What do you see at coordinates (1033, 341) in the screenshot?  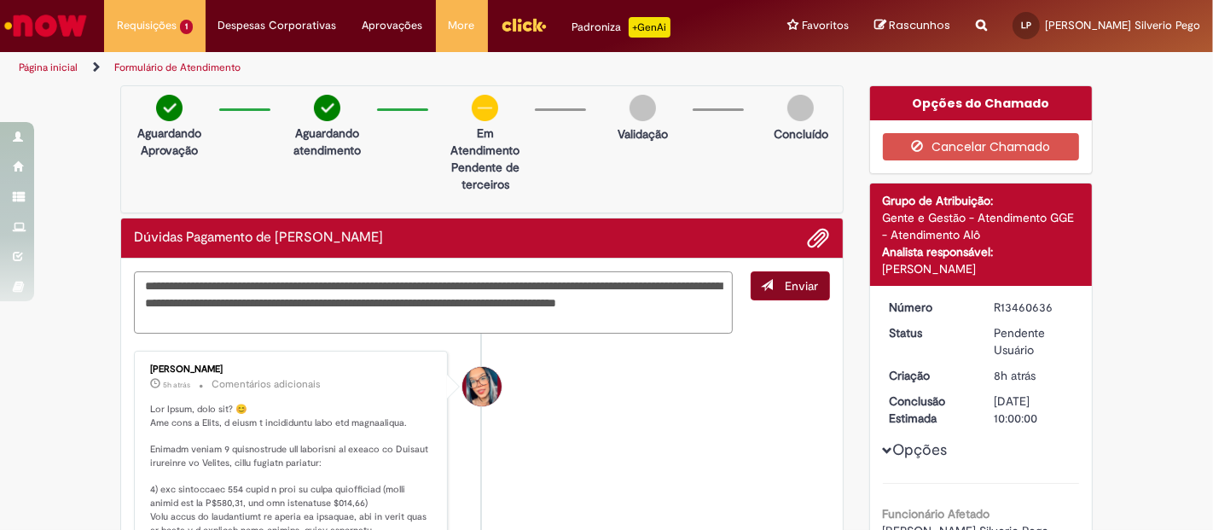 I see `div: Pendente Usuário` at bounding box center [1033, 341].